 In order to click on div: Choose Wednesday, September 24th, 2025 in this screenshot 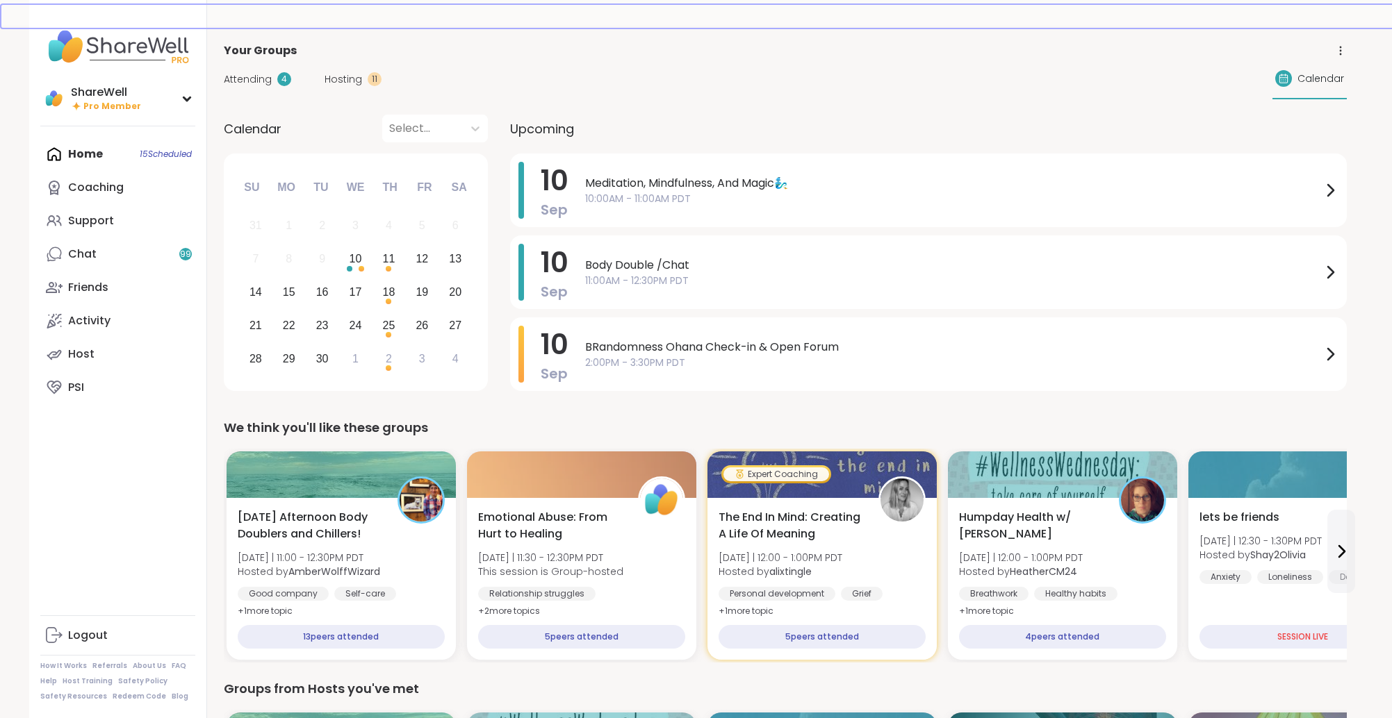, I will do `click(355, 325)`.